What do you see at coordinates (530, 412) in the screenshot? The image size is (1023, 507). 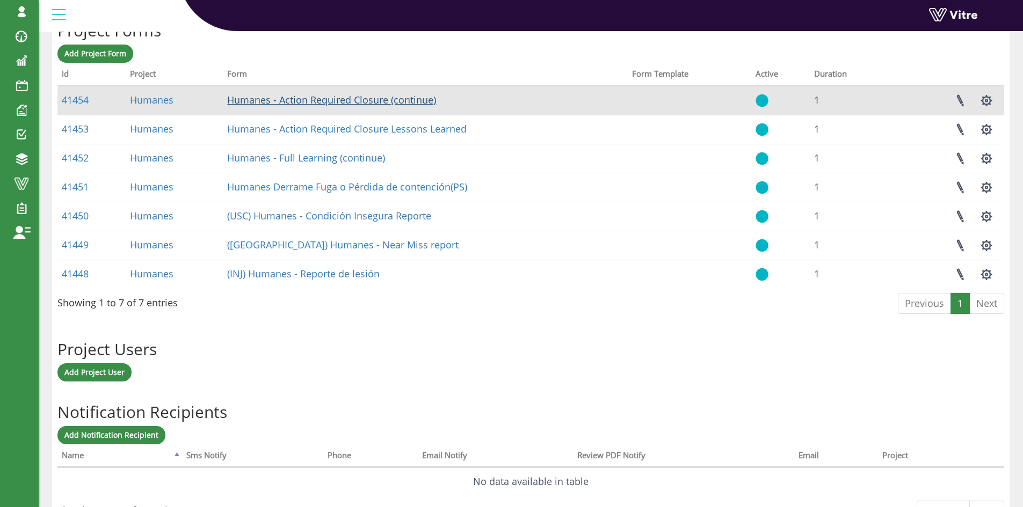 I see `h2: Notification Recipients` at bounding box center [530, 412].